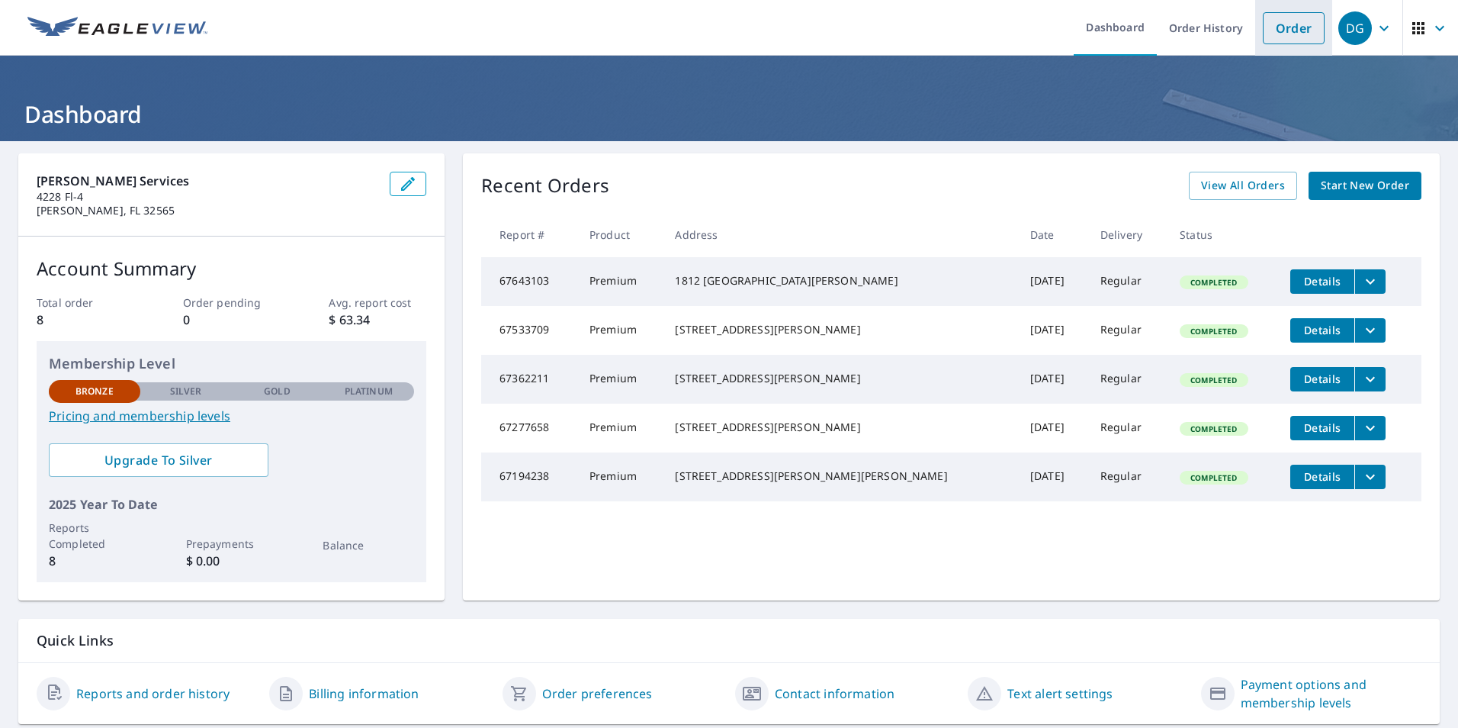  What do you see at coordinates (529, 477) in the screenshot?
I see `td: 67194238` at bounding box center [529, 477].